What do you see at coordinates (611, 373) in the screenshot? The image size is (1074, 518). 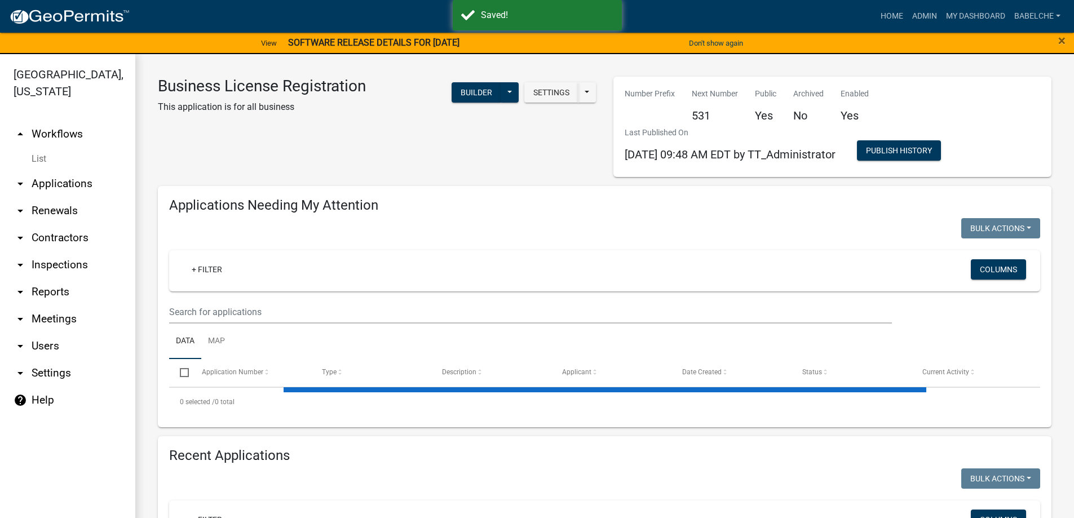 I see `datatable-header-cell: Applicant` at bounding box center [611, 373].